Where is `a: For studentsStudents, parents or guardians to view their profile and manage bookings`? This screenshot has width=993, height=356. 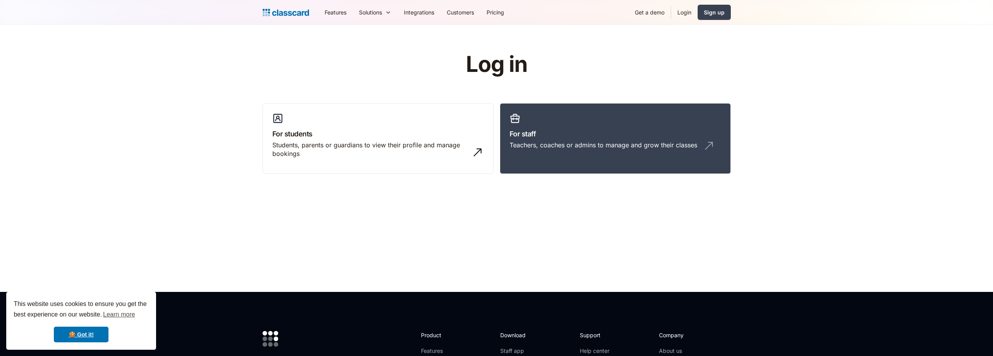 a: For studentsStudents, parents or guardians to view their profile and manage bookings is located at coordinates (378, 139).